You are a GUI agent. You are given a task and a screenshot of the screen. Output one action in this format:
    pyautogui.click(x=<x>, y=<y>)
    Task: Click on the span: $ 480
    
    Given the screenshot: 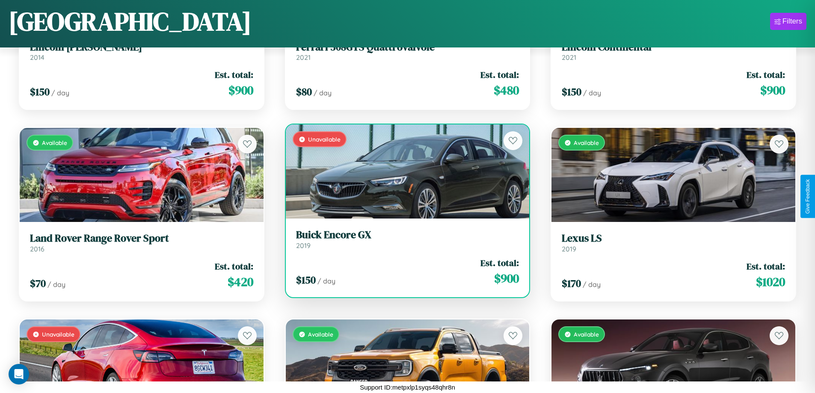 What is the action you would take?
    pyautogui.click(x=506, y=90)
    